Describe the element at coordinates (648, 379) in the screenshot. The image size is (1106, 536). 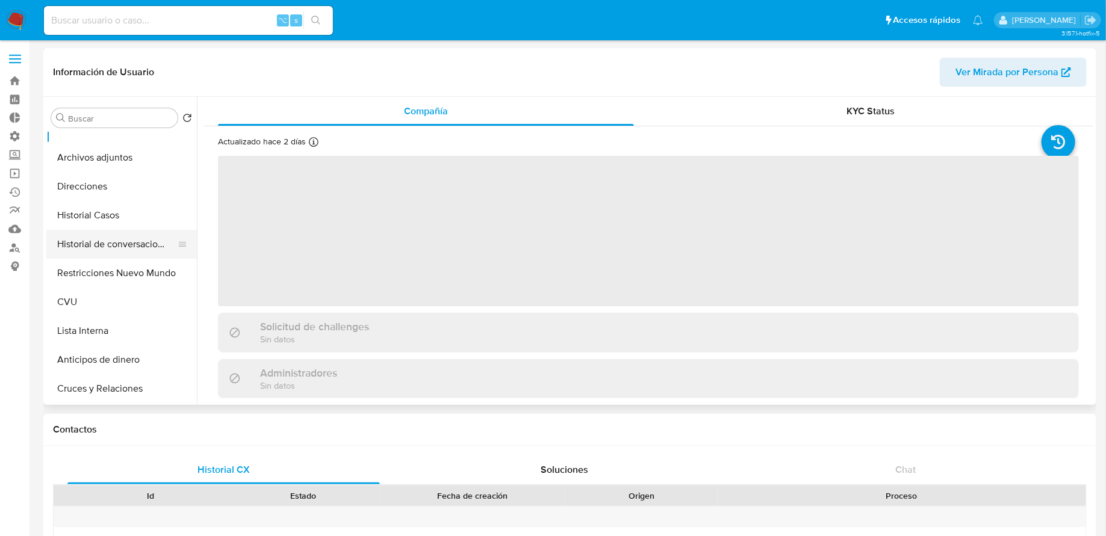
I see `div: AdministradoresSin datos` at that location.